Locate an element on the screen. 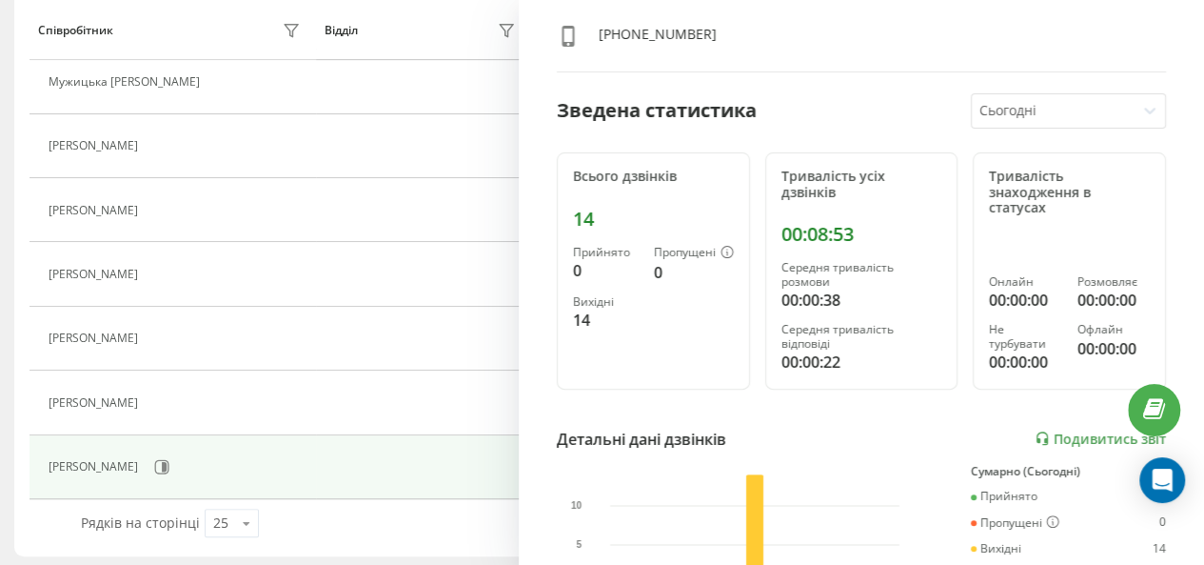 The image size is (1204, 565). div: Онлайн is located at coordinates (1025, 282).